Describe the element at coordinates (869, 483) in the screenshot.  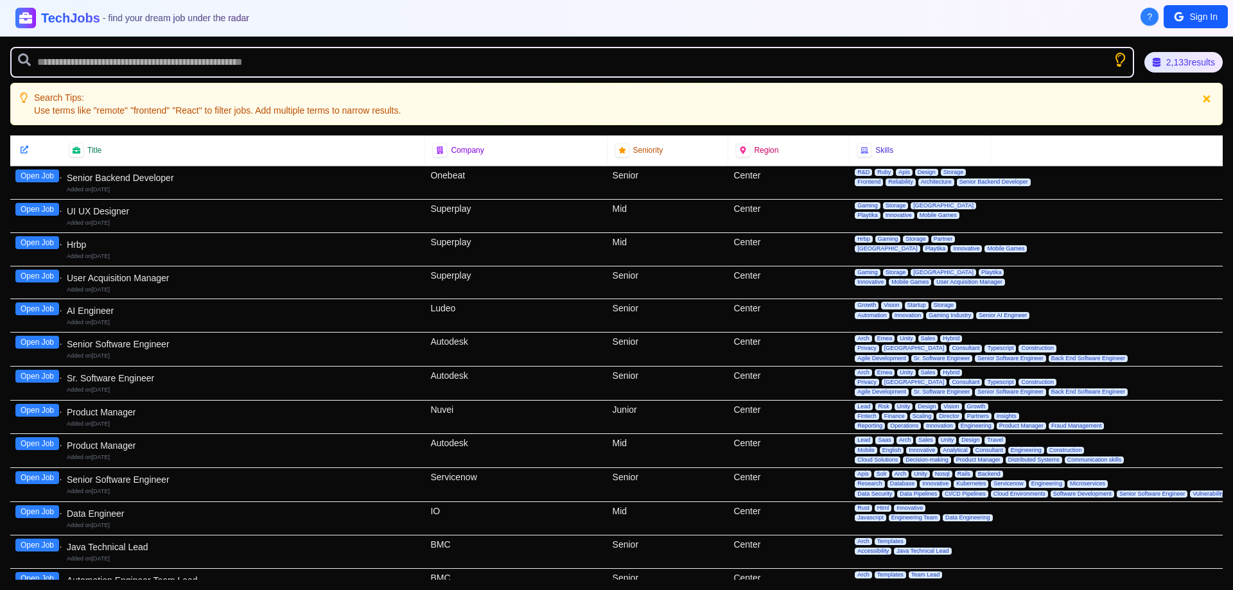
I see `span: Research` at that location.